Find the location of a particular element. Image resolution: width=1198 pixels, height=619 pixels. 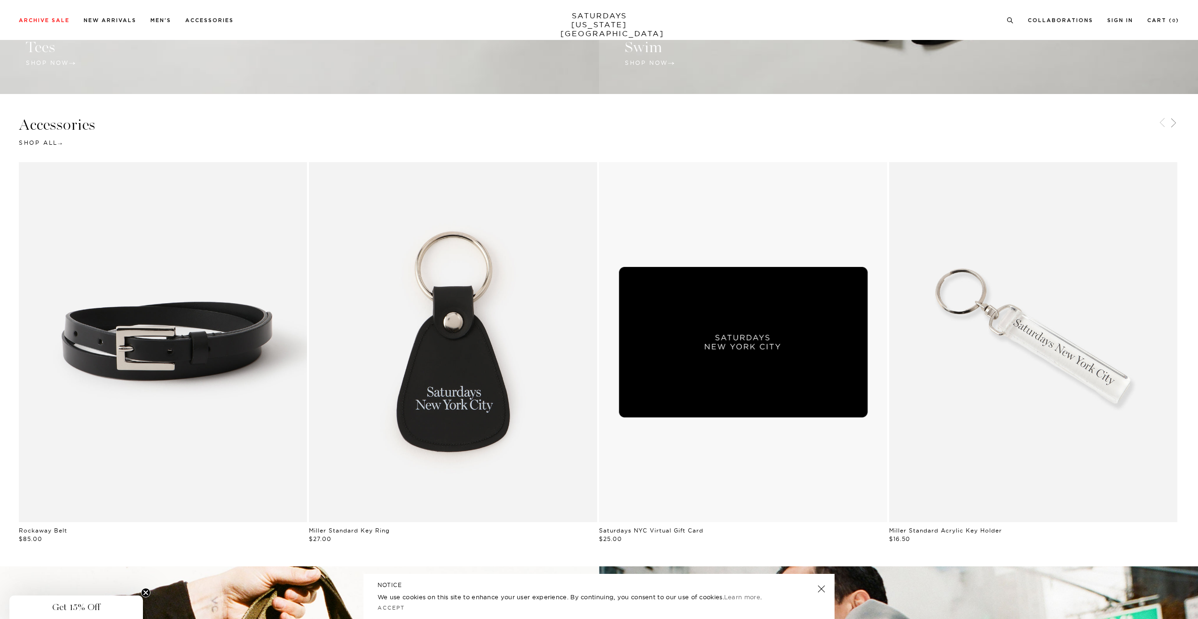

a: Shop All is located at coordinates (40, 142).